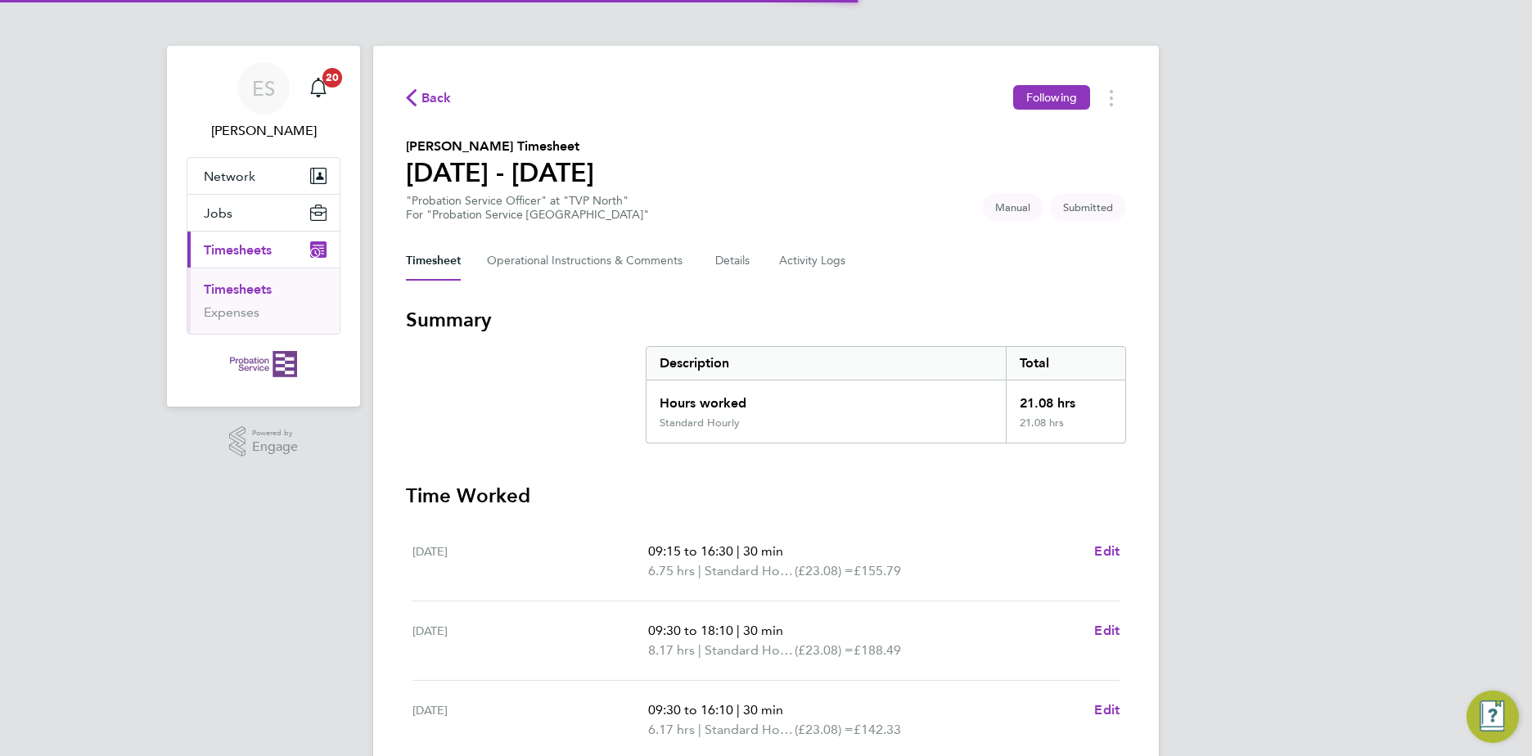  What do you see at coordinates (275, 447) in the screenshot?
I see `span: Engage` at bounding box center [275, 447].